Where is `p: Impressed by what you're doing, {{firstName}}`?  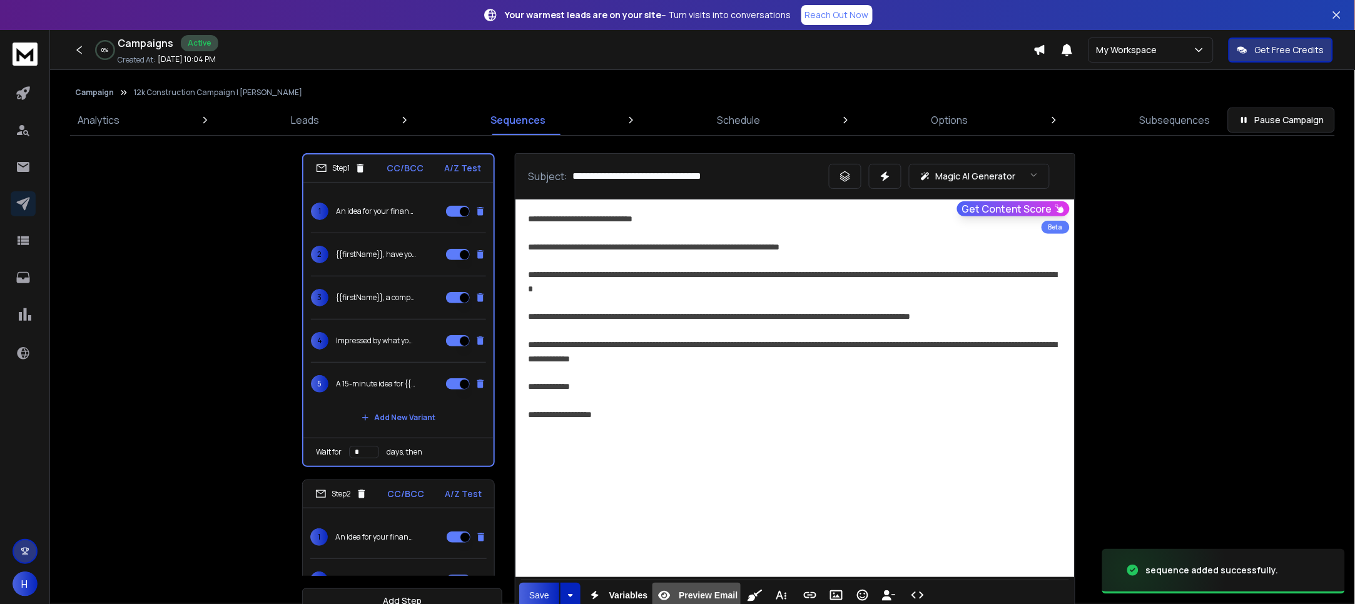 p: Impressed by what you're doing, {{firstName}} is located at coordinates (376, 341).